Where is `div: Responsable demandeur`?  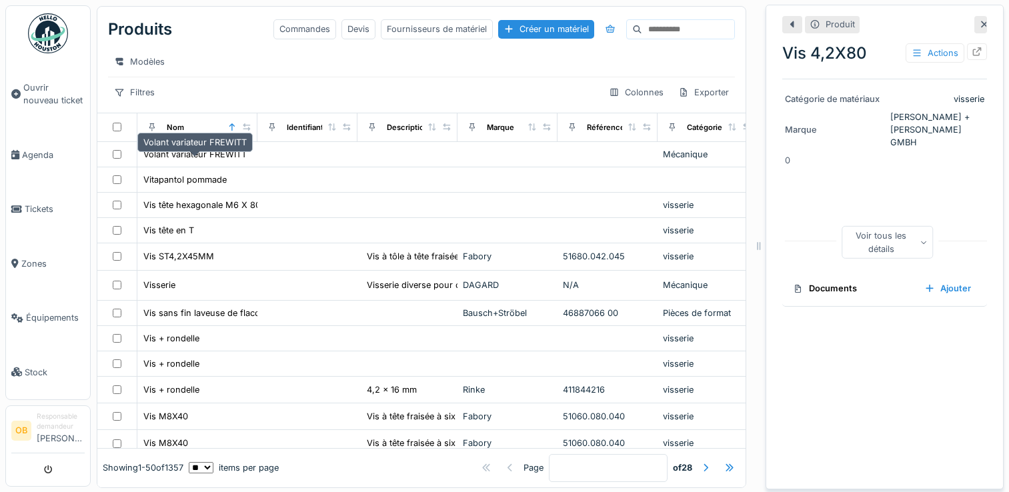
div: Responsable demandeur is located at coordinates (61, 422).